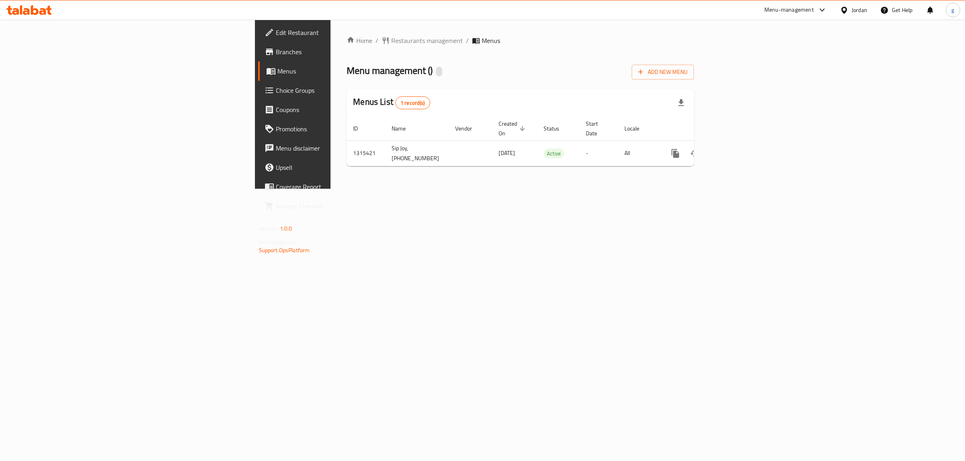  Describe the element at coordinates (337, 168) in the screenshot. I see `a: Upsell` at that location.